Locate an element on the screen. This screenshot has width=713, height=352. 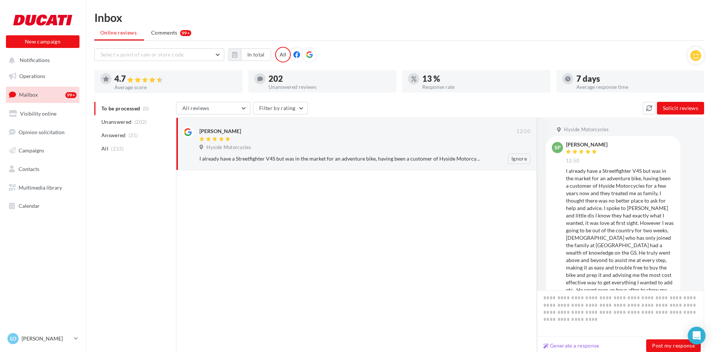
span: (202) is located at coordinates (141, 122).